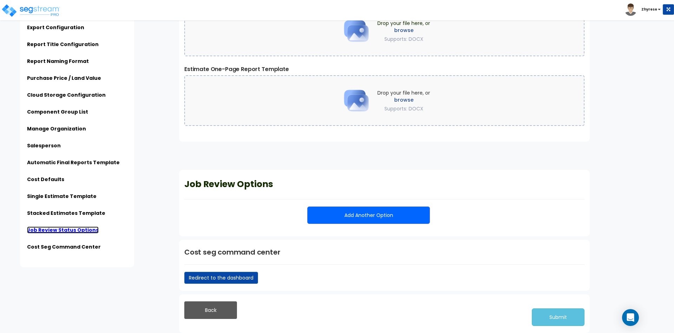  Describe the element at coordinates (221, 277) in the screenshot. I see `a: Redirect to the dashboard` at that location.